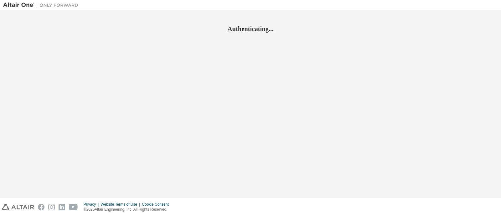  Describe the element at coordinates (121, 204) in the screenshot. I see `div: Website Terms of Use` at that location.